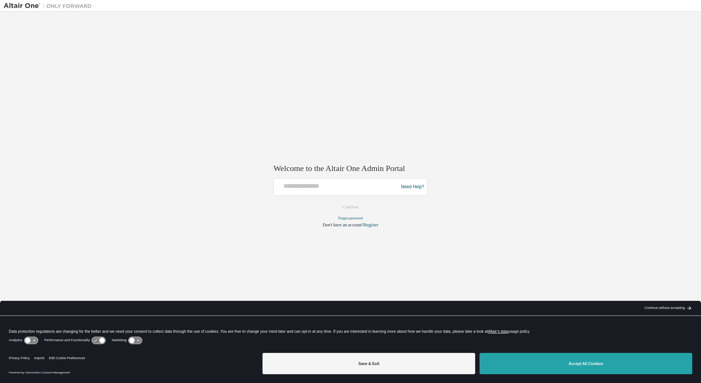  What do you see at coordinates (413, 187) in the screenshot?
I see `a: Need Help?` at bounding box center [413, 187].